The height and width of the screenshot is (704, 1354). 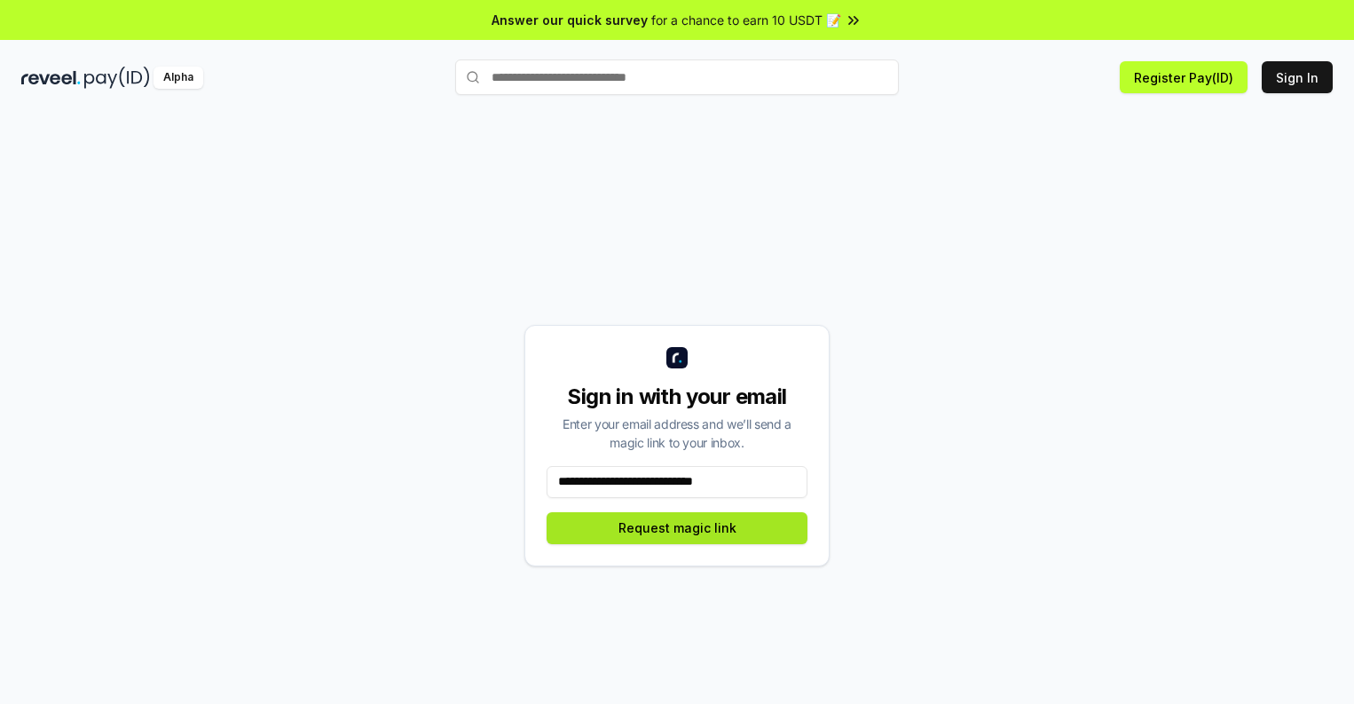 What do you see at coordinates (51, 77) in the screenshot?
I see `img: reveel_dark` at bounding box center [51, 77].